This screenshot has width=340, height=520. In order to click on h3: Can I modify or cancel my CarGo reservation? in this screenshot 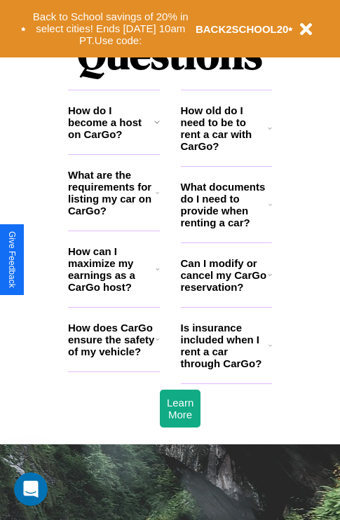, I will do `click(224, 274)`.